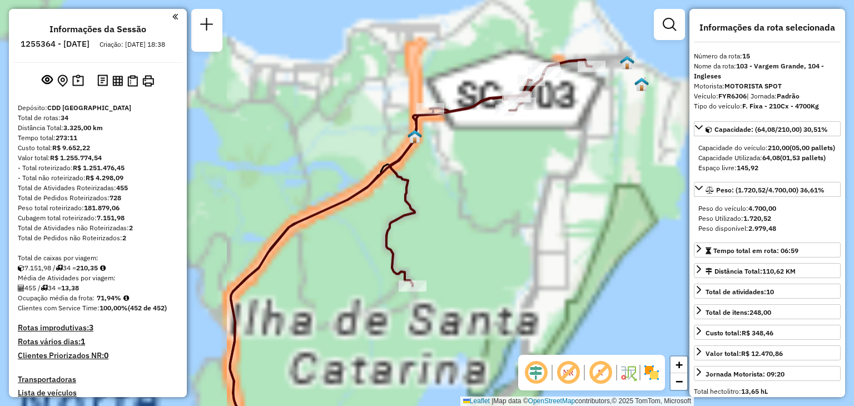  Describe the element at coordinates (745, 374) in the screenshot. I see `div: Jornada Motorista: 09:20` at that location.